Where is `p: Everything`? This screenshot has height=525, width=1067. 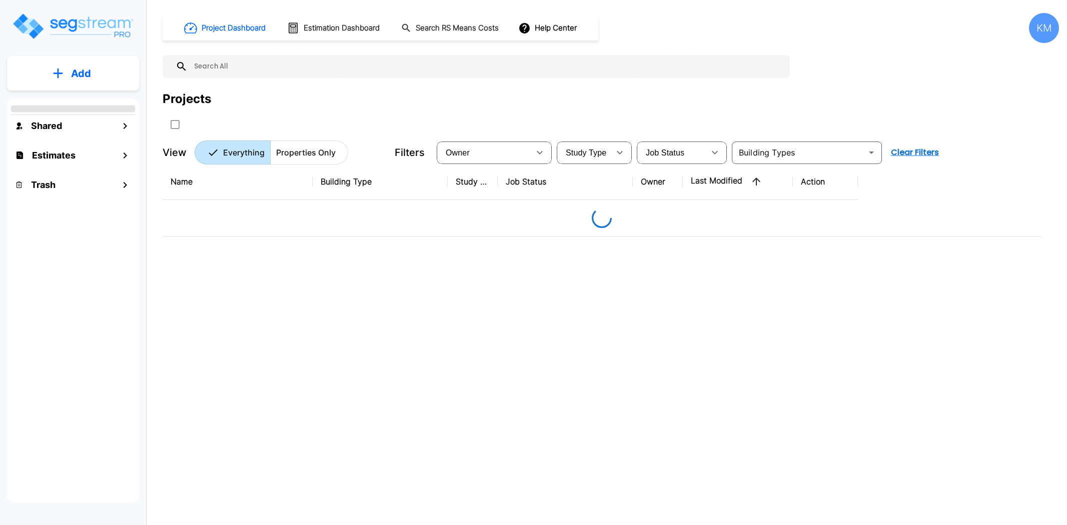
p: Everything is located at coordinates (244, 153).